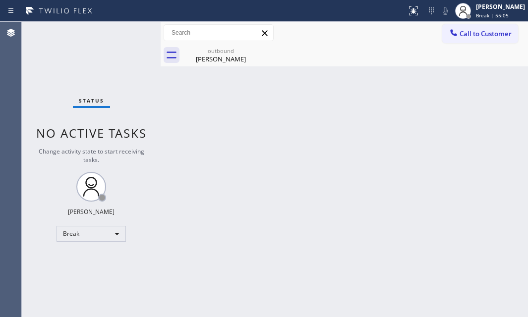 This screenshot has height=317, width=528. What do you see at coordinates (91, 101) in the screenshot?
I see `span: Status` at bounding box center [91, 101].